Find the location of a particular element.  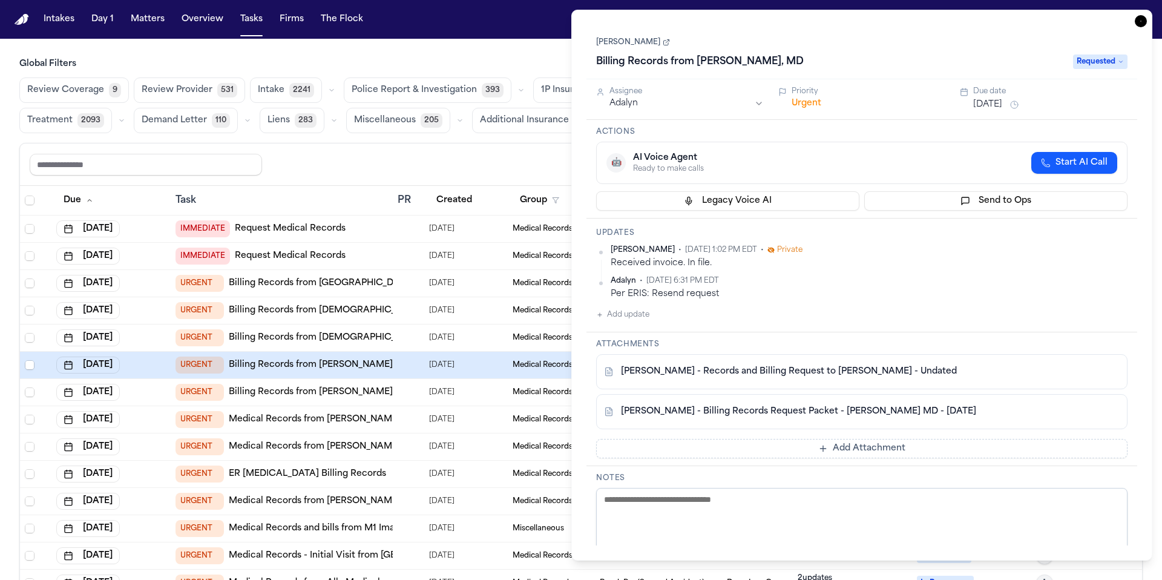

span: Intake is located at coordinates (271, 90).